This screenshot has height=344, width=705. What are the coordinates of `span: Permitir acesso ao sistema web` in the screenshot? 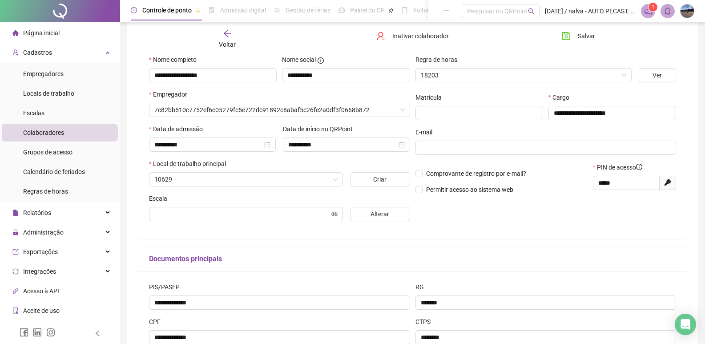 It's located at (470, 190).